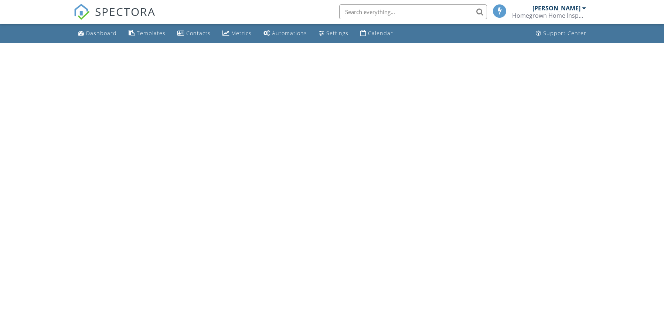 Image resolution: width=664 pixels, height=316 pixels. What do you see at coordinates (334, 33) in the screenshot?
I see `a: Settings` at bounding box center [334, 33].